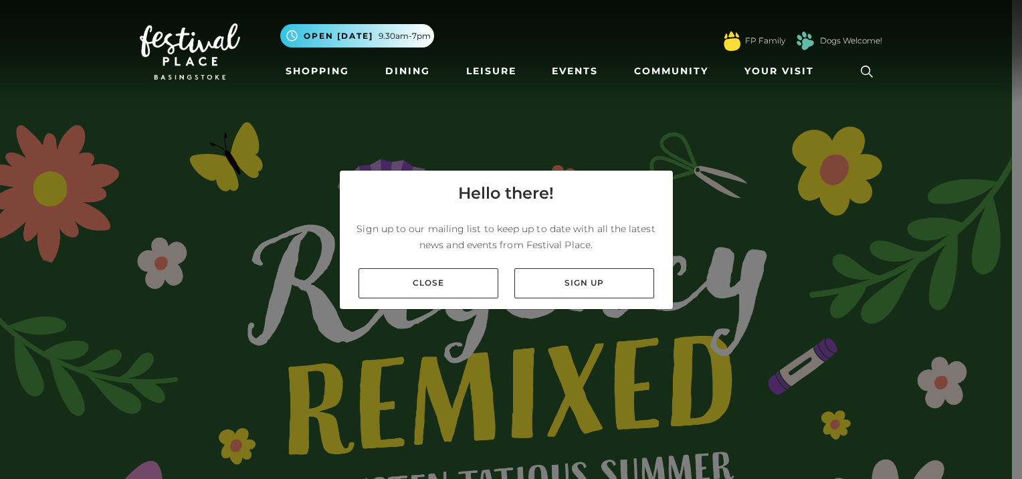 The height and width of the screenshot is (479, 1022). Describe the element at coordinates (584, 283) in the screenshot. I see `a: Sign up` at that location.